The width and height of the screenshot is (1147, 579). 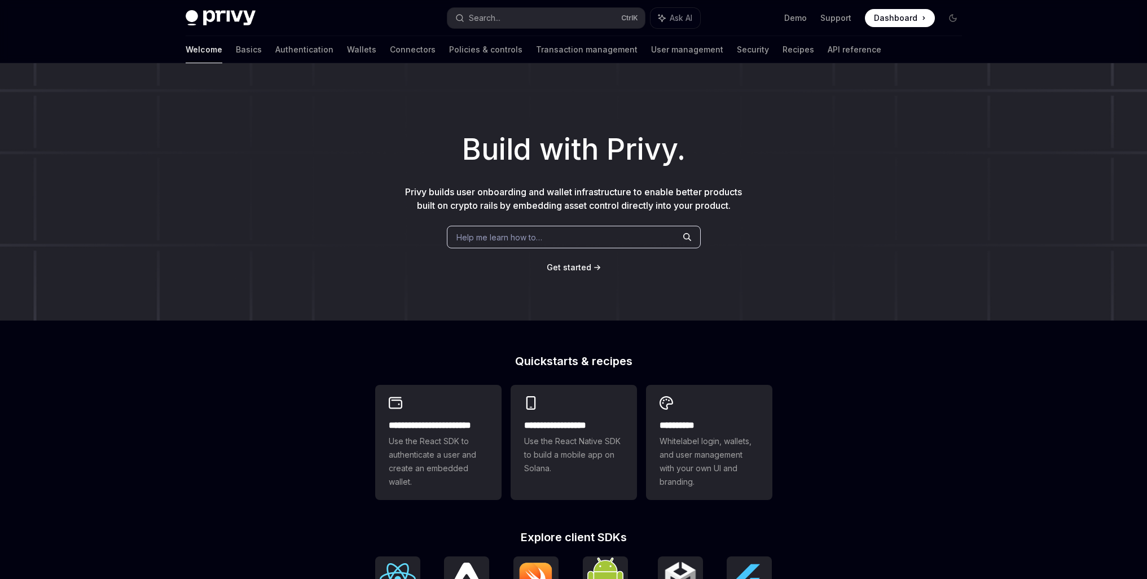 I want to click on a: User management, so click(x=687, y=50).